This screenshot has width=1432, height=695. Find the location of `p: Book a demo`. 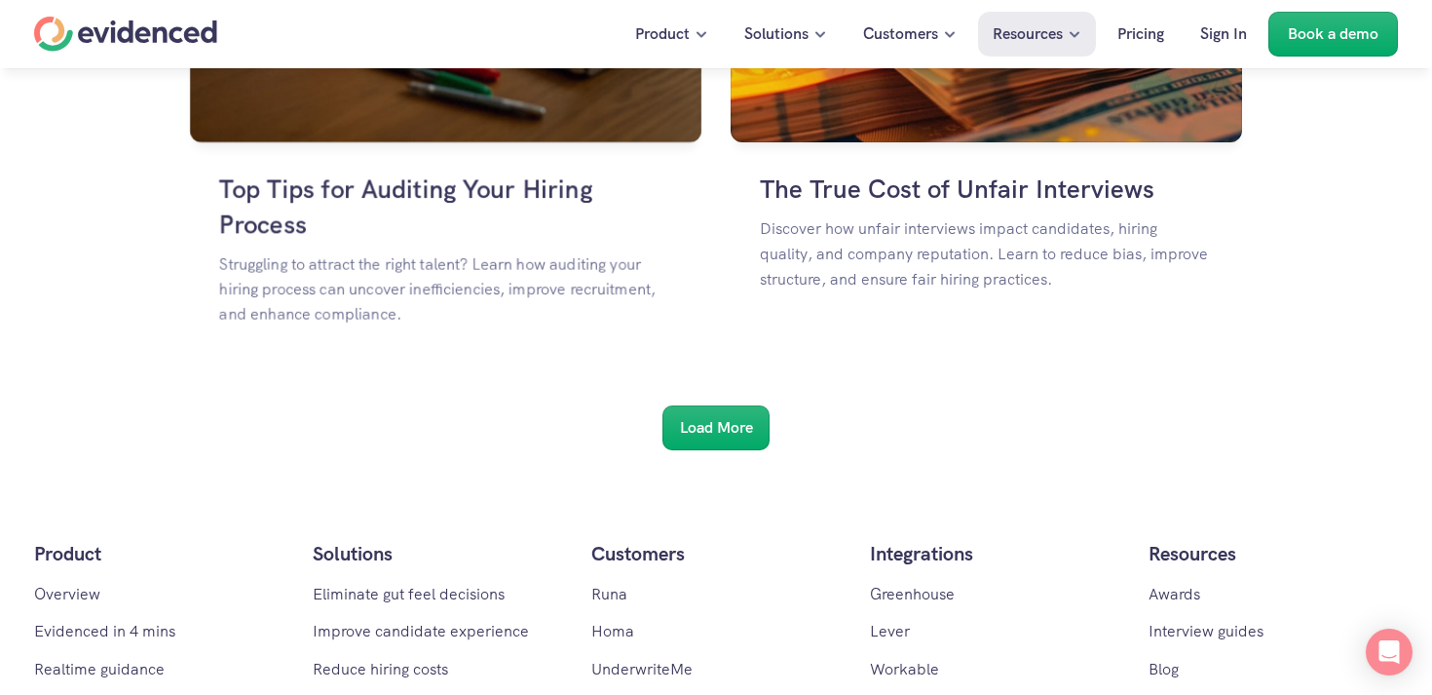

p: Book a demo is located at coordinates (1333, 34).